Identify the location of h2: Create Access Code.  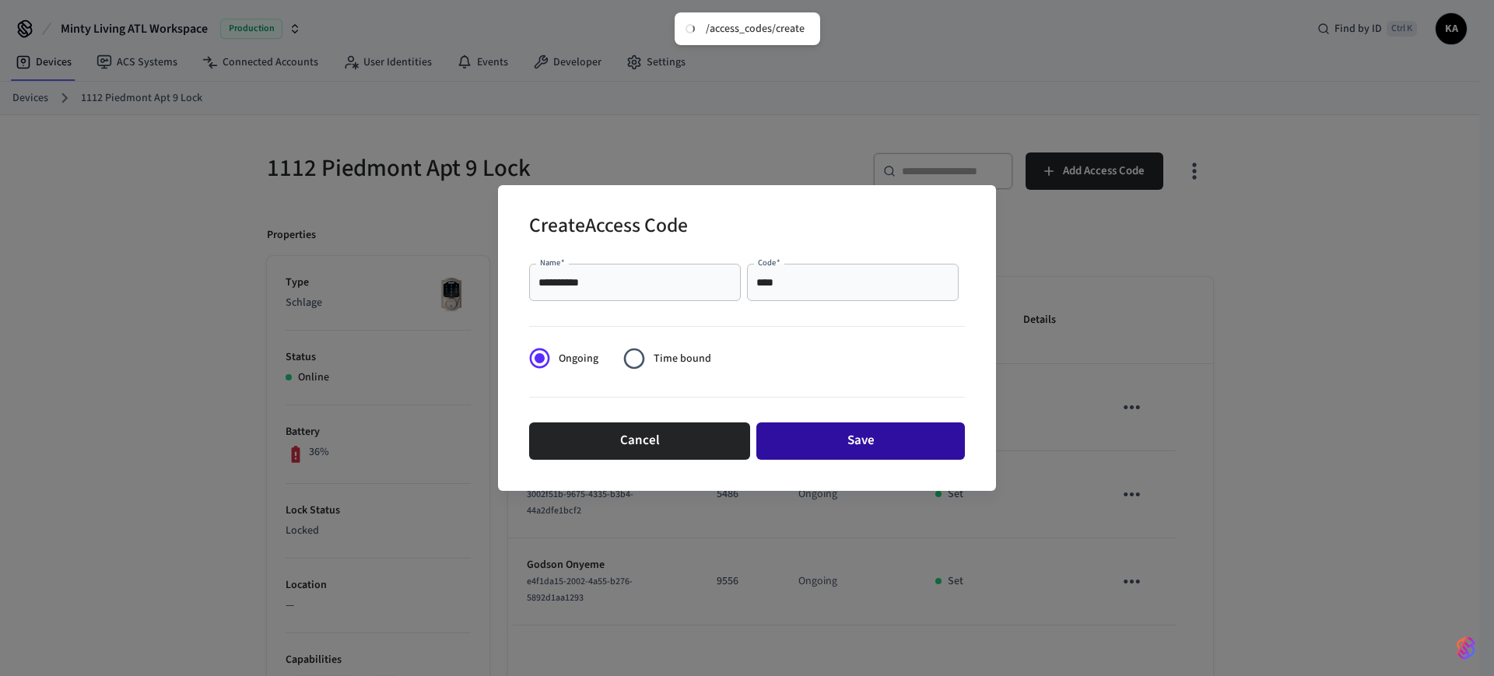
(608, 227).